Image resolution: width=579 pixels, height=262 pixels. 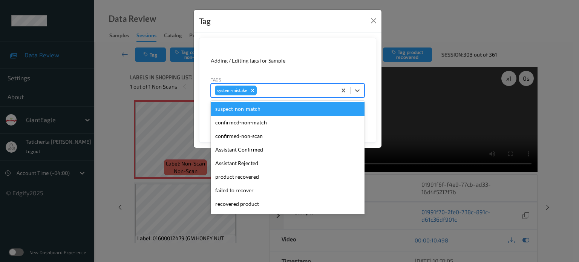 I want to click on div: Remove system-mistake, so click(x=253, y=91).